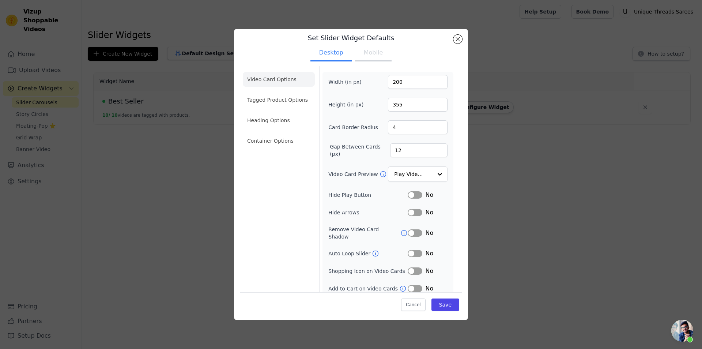 This screenshot has width=702, height=349. I want to click on label: Video Card Preview, so click(354, 174).